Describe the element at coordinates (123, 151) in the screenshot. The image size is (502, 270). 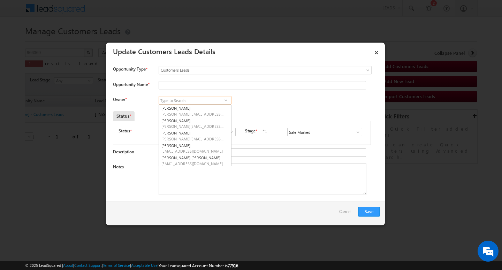
I see `label: Description` at that location.